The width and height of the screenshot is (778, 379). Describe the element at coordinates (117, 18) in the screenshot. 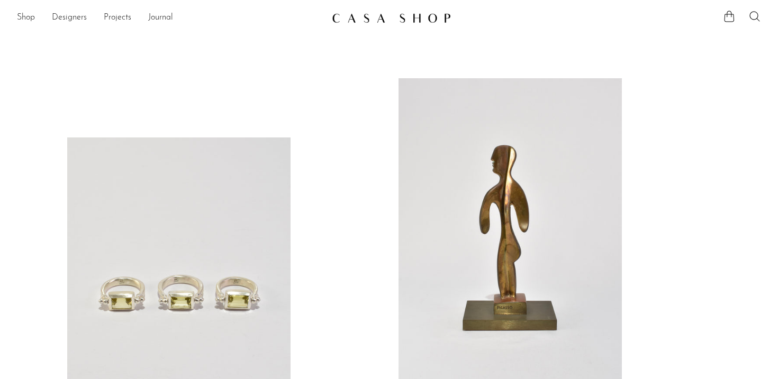

I see `a: Projects` at that location.